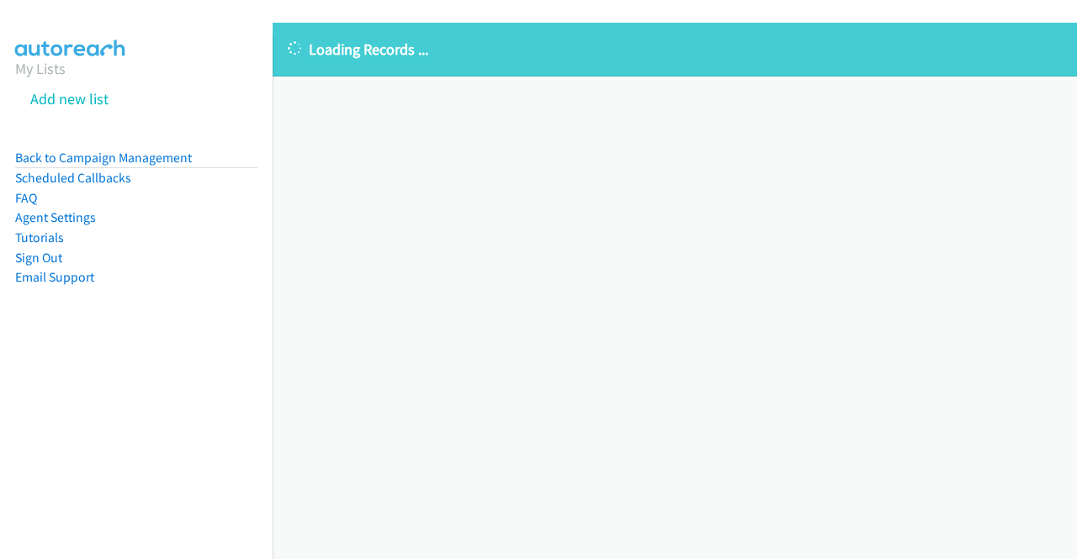 This screenshot has width=1077, height=559. What do you see at coordinates (56, 217) in the screenshot?
I see `a: Agent Settings` at bounding box center [56, 217].